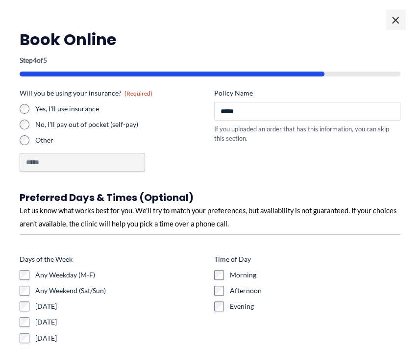  Describe the element at coordinates (120, 140) in the screenshot. I see `label: Other` at that location.